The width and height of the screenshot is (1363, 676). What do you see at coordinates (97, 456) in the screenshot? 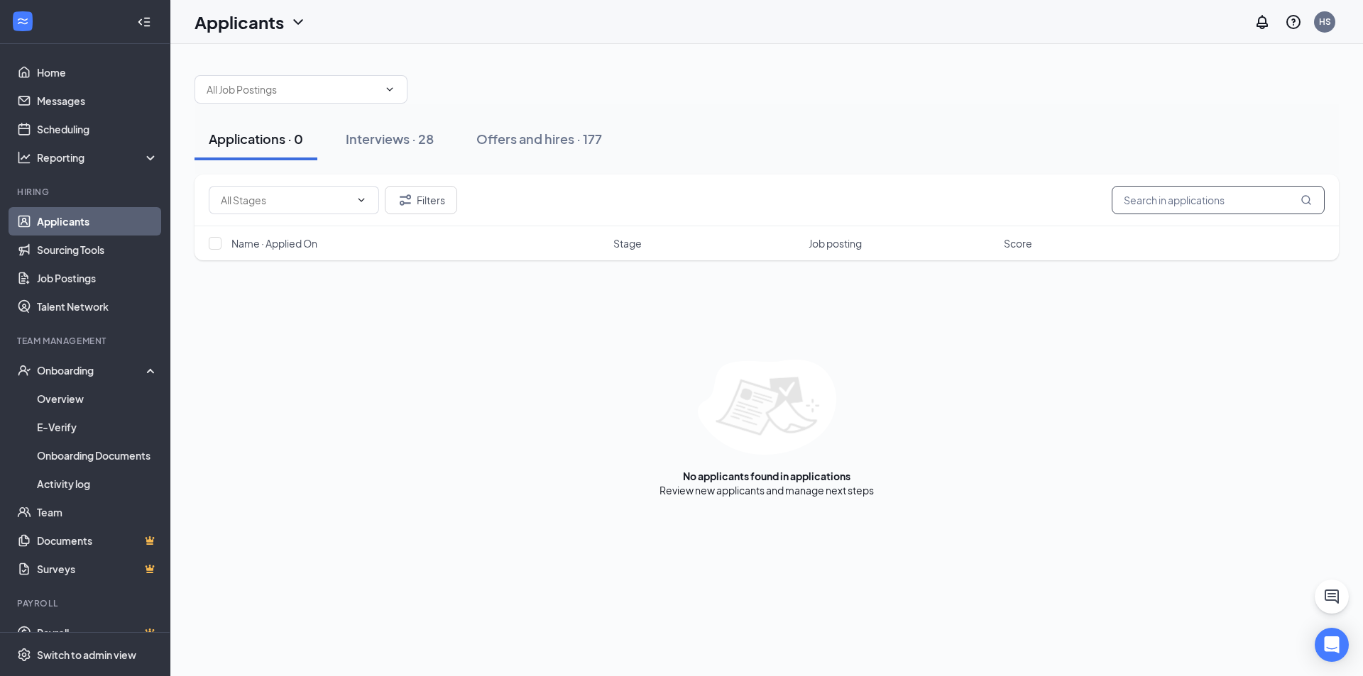
I see `a: Onboarding Documents` at bounding box center [97, 456].